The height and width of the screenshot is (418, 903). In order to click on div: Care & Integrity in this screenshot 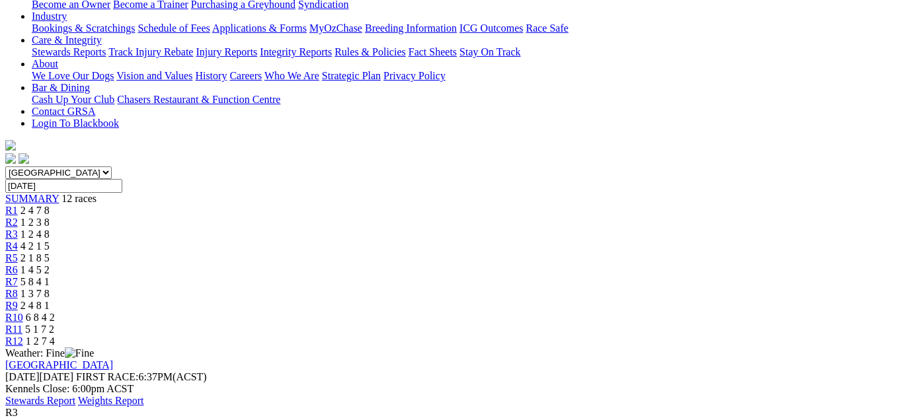, I will do `click(465, 52)`.